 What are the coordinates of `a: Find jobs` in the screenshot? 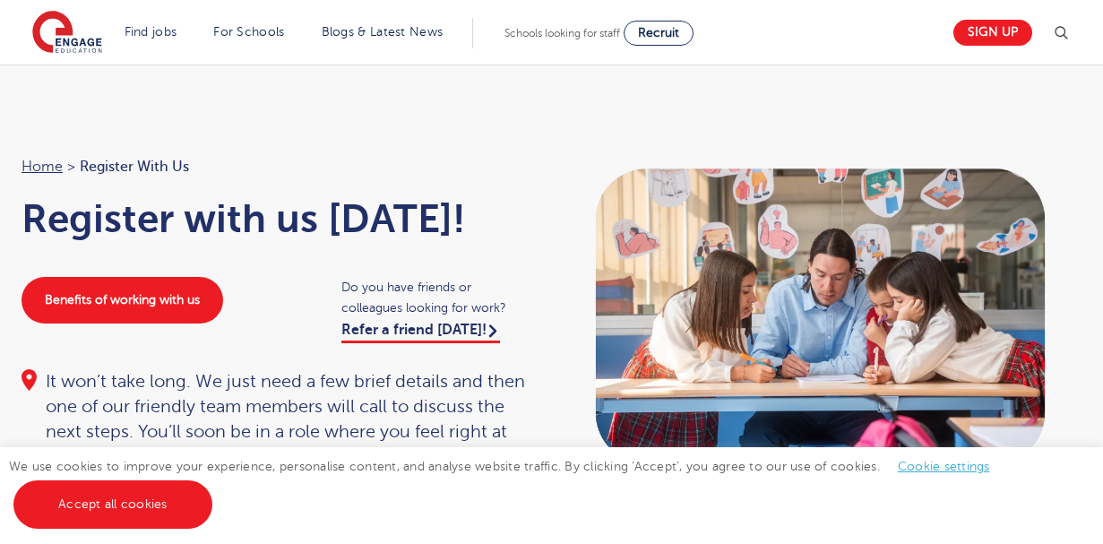 It's located at (150, 31).